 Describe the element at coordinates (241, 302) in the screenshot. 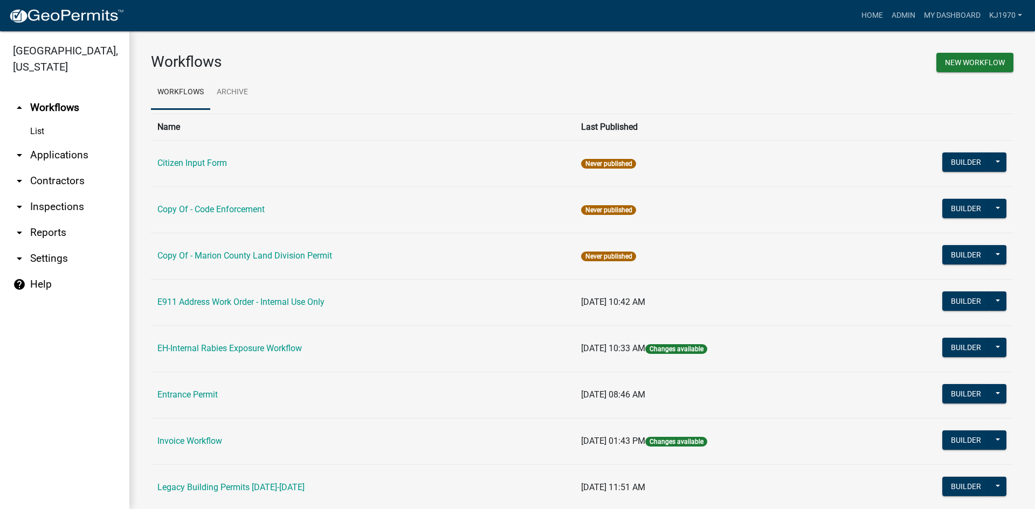

I see `a: E911 Address Work Order - Internal Use Only` at that location.